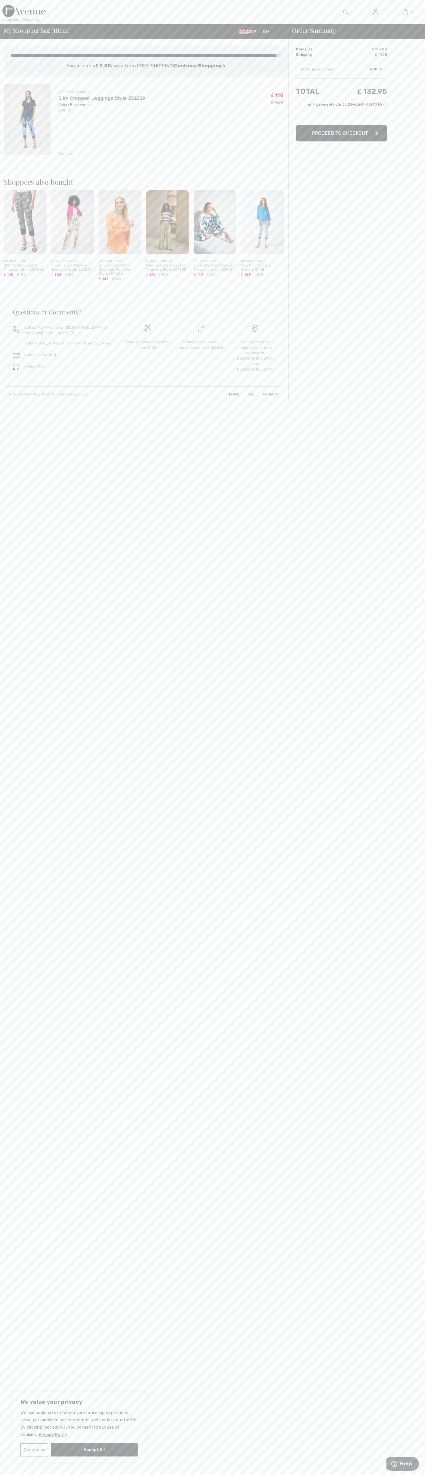  Describe the element at coordinates (333, 69) in the screenshot. I see `input: Promo code` at that location.